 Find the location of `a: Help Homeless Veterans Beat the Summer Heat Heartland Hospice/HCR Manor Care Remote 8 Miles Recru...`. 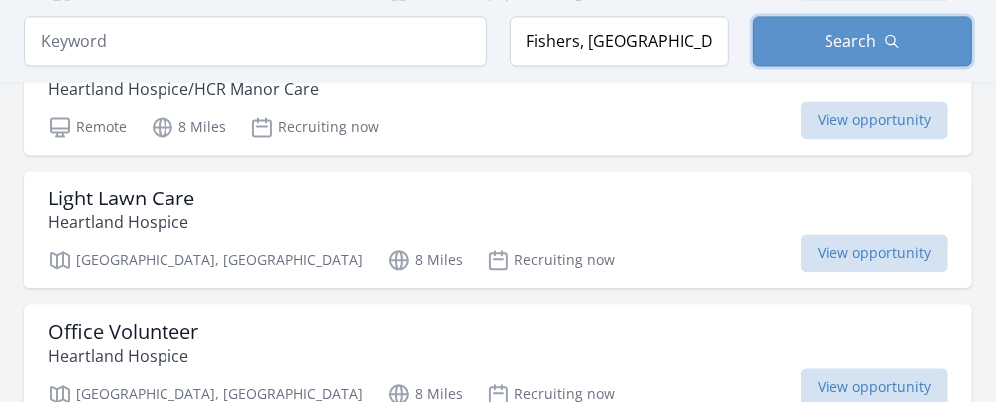

a: Help Homeless Veterans Beat the Summer Heat Heartland Hospice/HCR Manor Care Remote 8 Miles Recru... is located at coordinates (498, 96).